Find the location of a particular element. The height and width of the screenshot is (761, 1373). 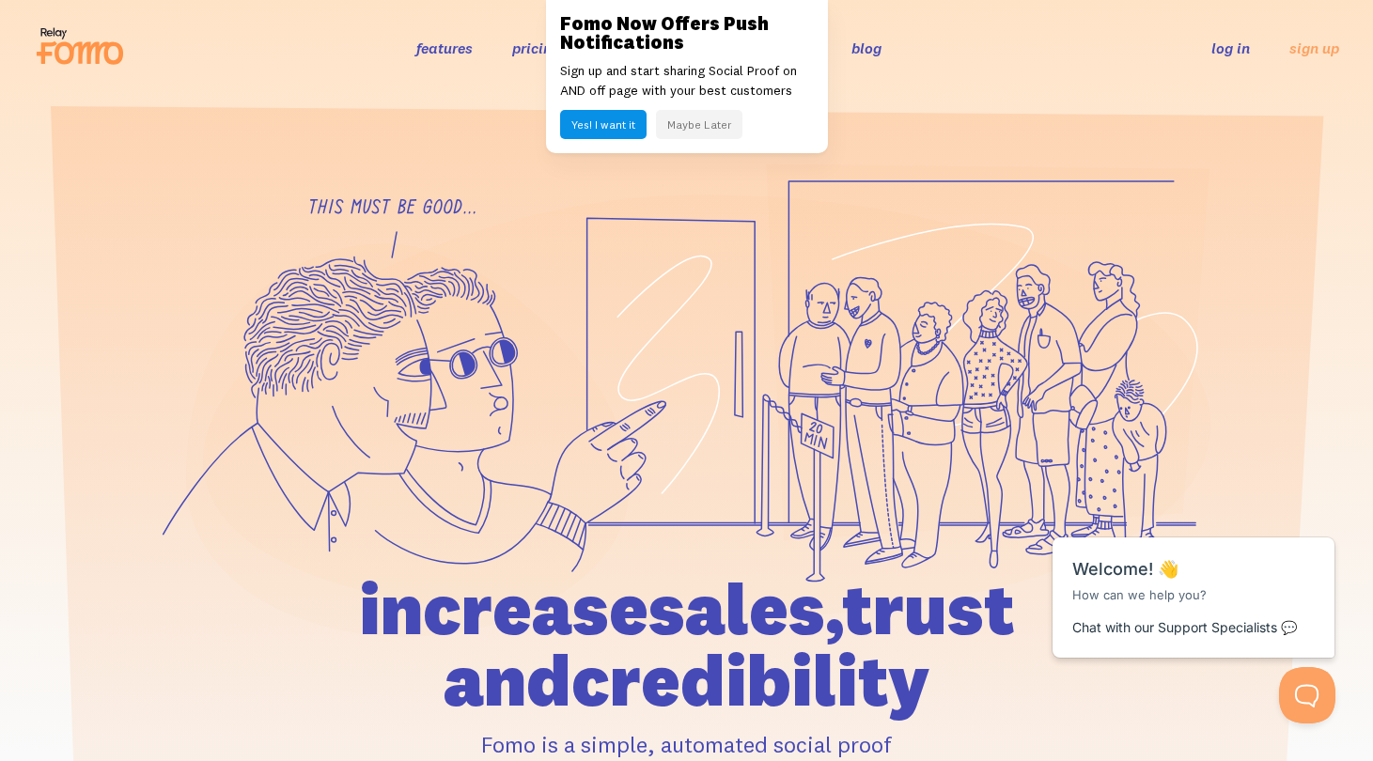

h1: increase sales, trust and credibility is located at coordinates (687, 645).